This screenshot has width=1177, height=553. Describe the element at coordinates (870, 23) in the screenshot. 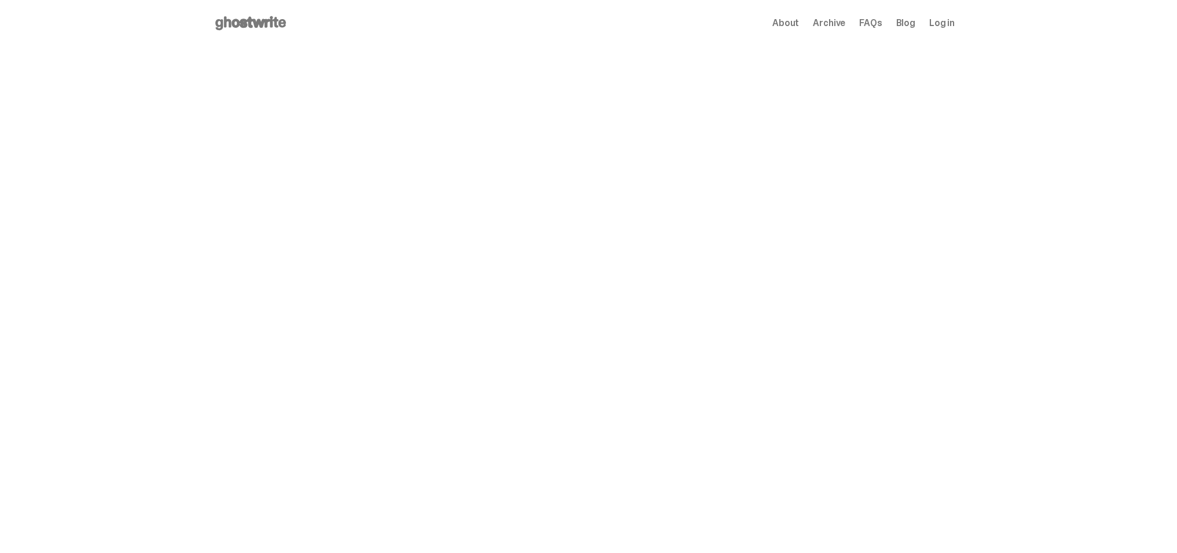

I see `span: FAQs` at that location.